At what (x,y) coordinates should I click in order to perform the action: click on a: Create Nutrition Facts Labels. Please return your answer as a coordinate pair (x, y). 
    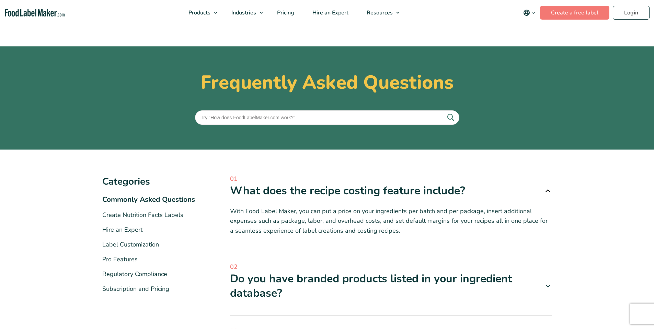
    Looking at the image, I should click on (143, 215).